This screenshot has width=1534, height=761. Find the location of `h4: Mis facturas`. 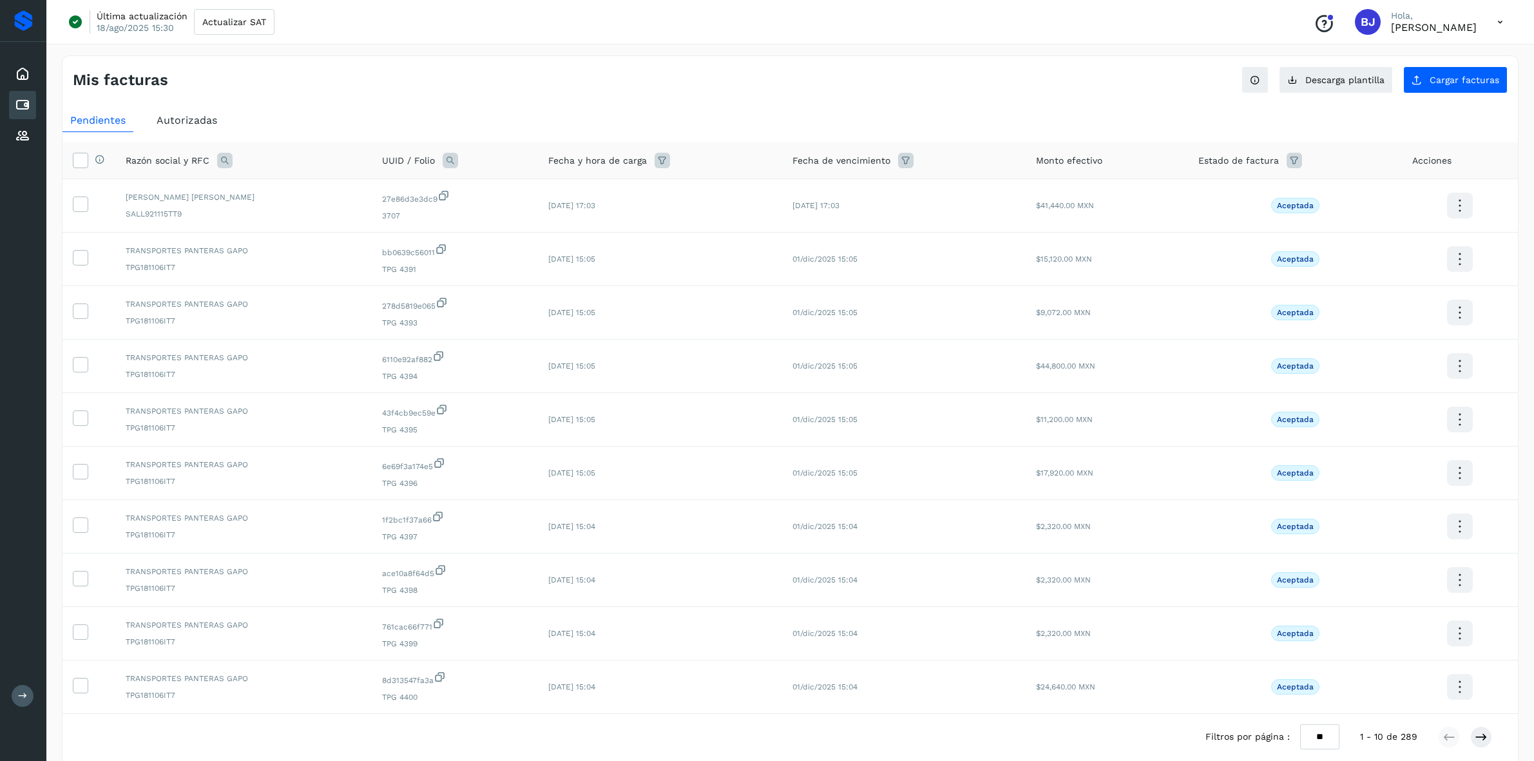

h4: Mis facturas is located at coordinates (120, 80).